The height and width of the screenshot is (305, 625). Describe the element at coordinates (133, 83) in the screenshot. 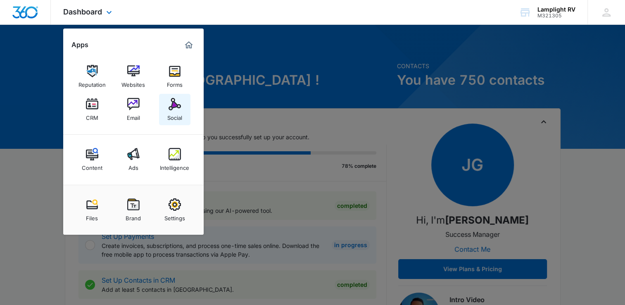

I see `div: Websites` at that location.